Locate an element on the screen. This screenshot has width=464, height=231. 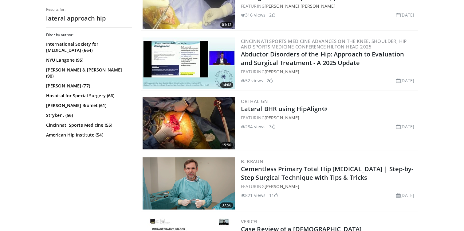
a: Cincinnati Sports Medicine Advances on the Knee, Shoulder, Hip and Sports Medicine Conference Hil... is located at coordinates (324, 44).